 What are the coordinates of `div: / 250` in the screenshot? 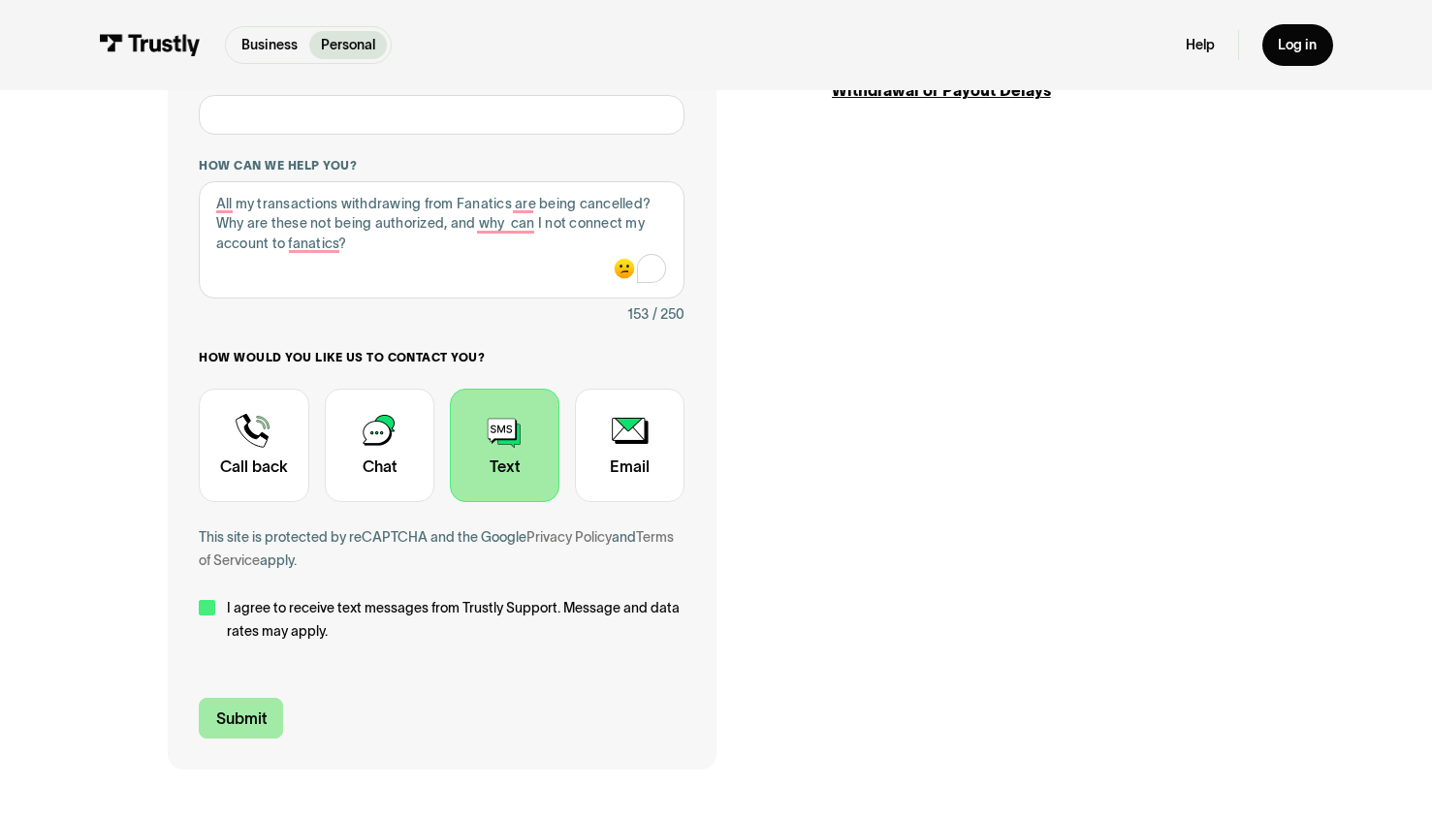 It's located at (668, 314).